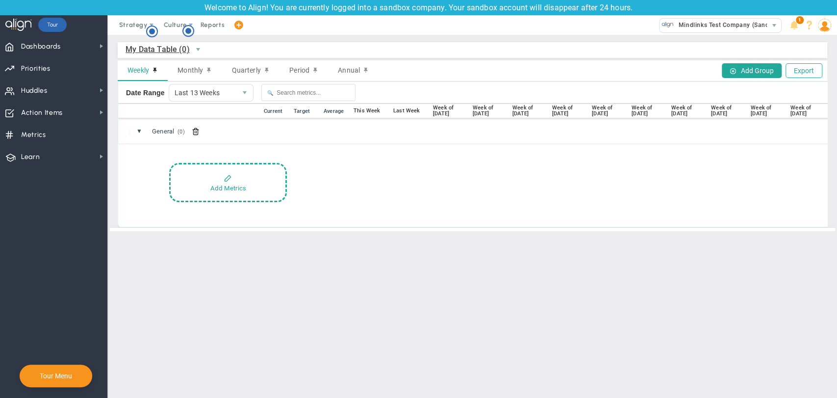 The image size is (837, 398). What do you see at coordinates (181, 131) in the screenshot?
I see `span: (0)` at bounding box center [181, 131].